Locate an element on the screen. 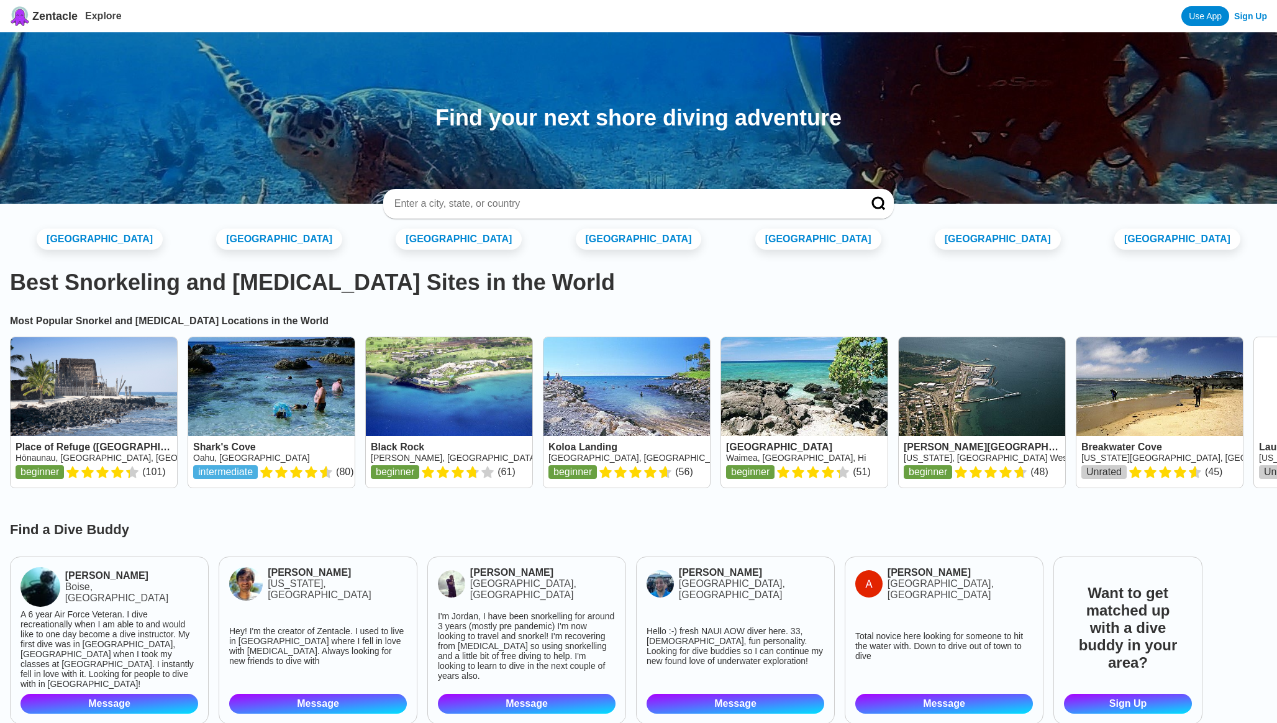  a: Use App is located at coordinates (1205, 16).